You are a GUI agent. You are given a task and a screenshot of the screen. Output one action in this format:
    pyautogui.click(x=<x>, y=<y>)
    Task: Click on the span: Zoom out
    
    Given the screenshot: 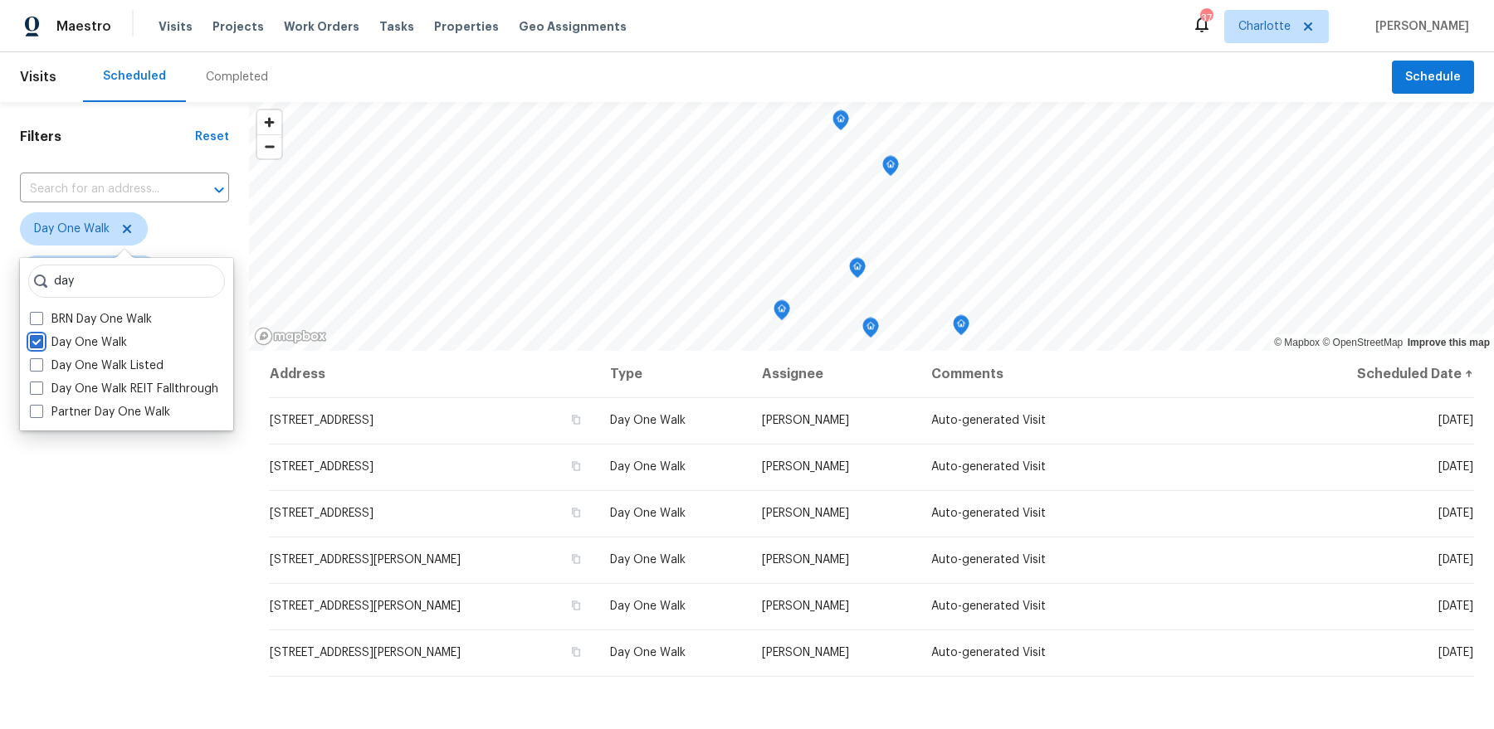 What is the action you would take?
    pyautogui.click(x=269, y=147)
    